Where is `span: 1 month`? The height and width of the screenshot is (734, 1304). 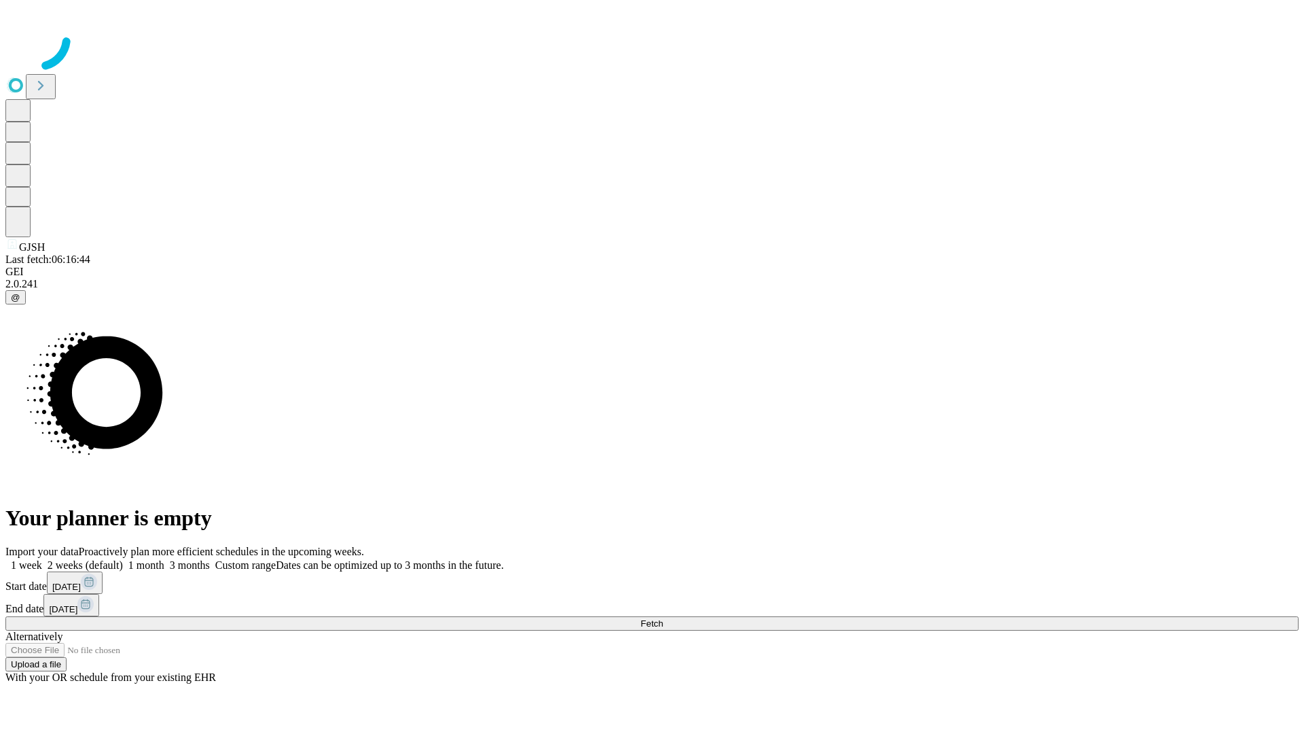 span: 1 month is located at coordinates (146, 564).